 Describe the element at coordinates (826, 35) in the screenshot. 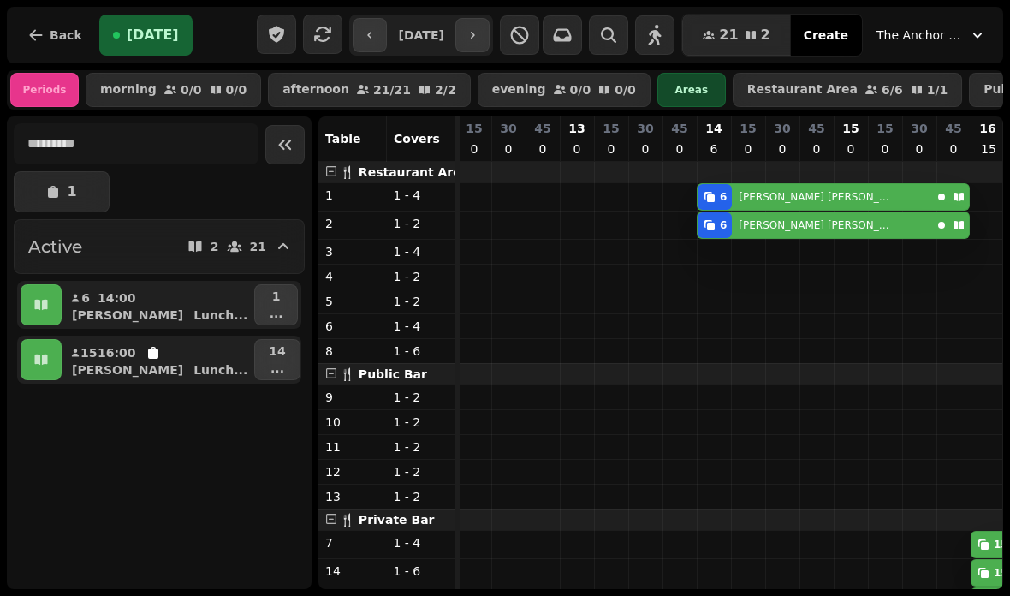

I see `button: Create` at that location.